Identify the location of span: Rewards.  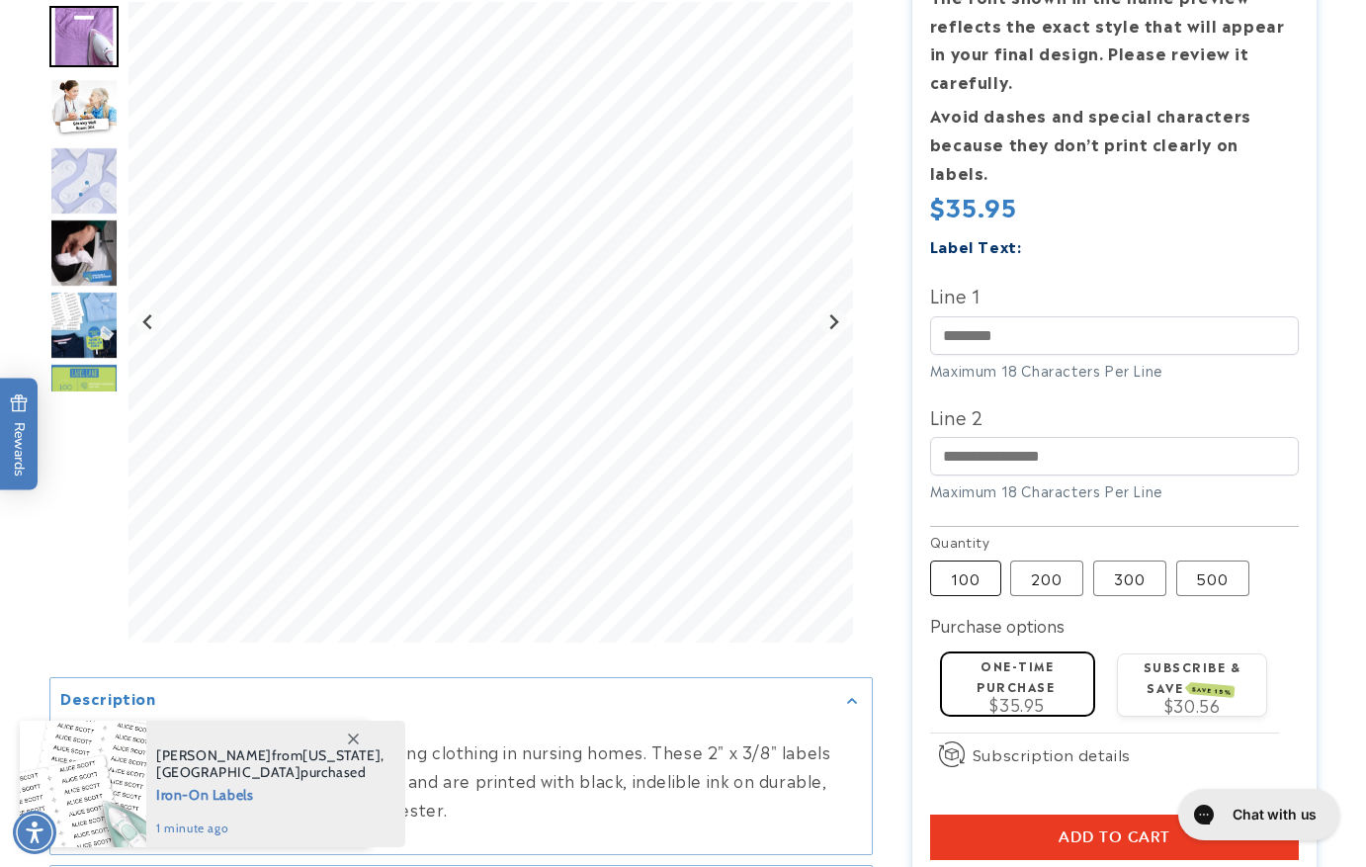
(19, 434).